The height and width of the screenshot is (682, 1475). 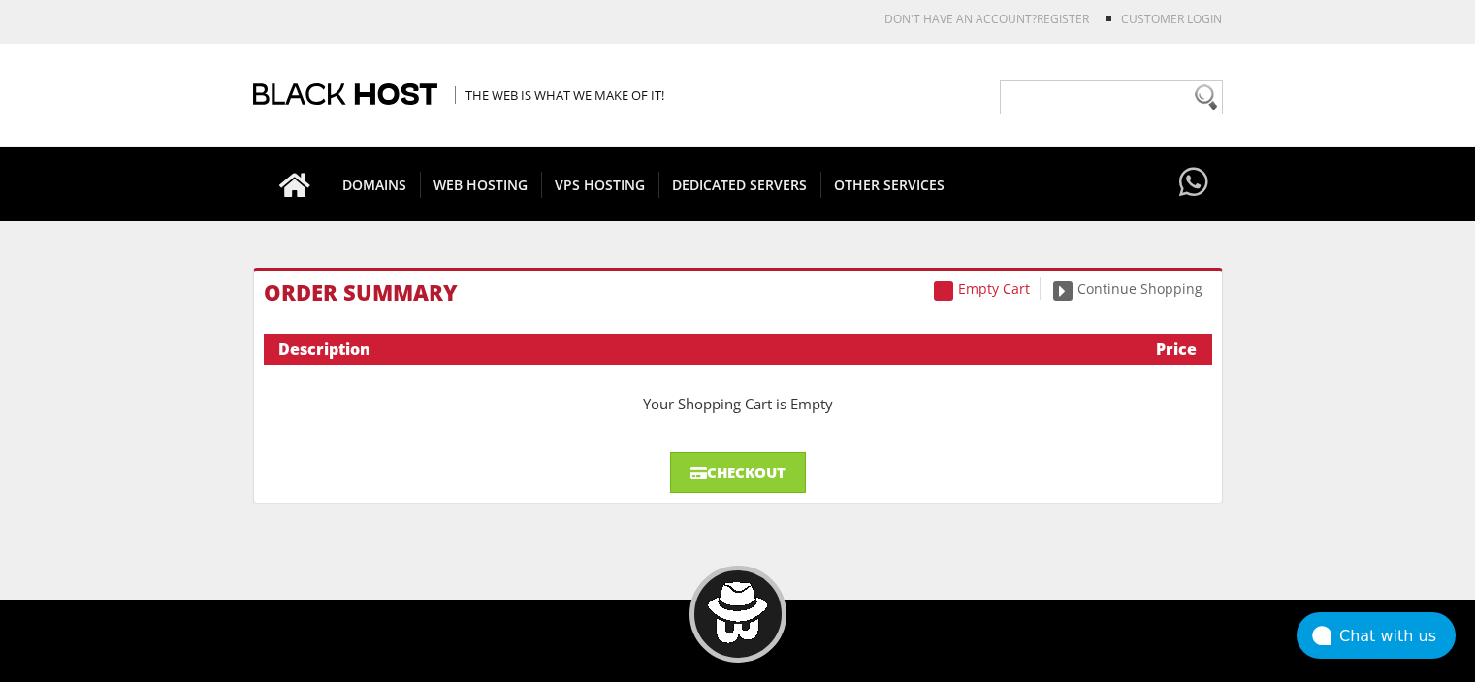 I want to click on a: REGISTER, so click(x=1063, y=18).